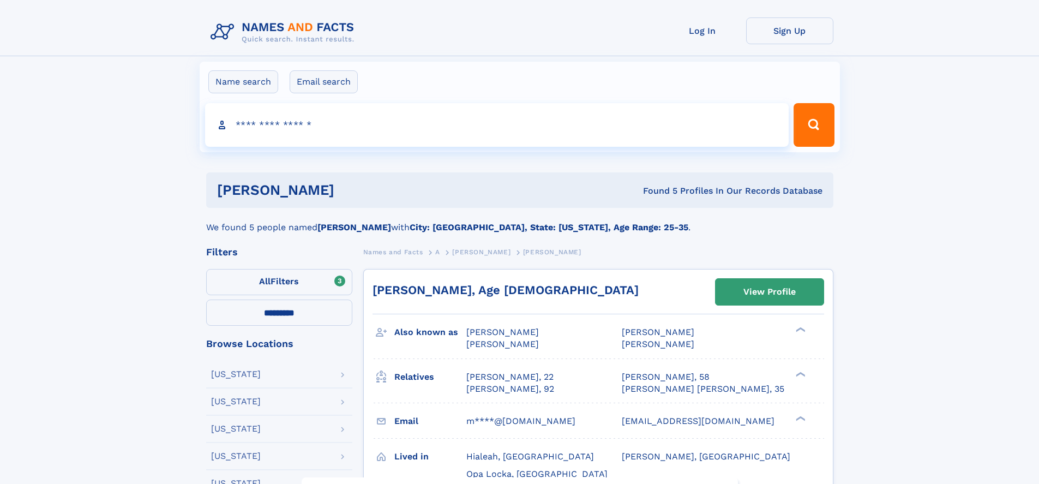  I want to click on div: We found 5 people named with ., so click(520, 221).